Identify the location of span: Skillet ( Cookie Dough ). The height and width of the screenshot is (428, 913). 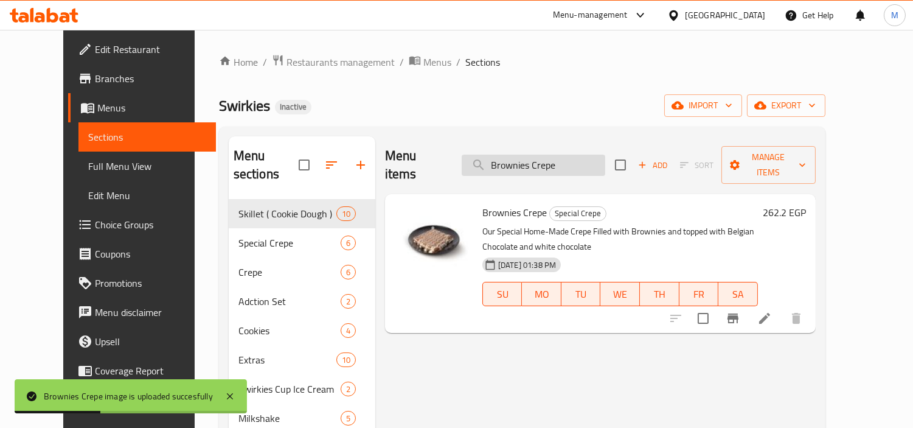
(287, 214).